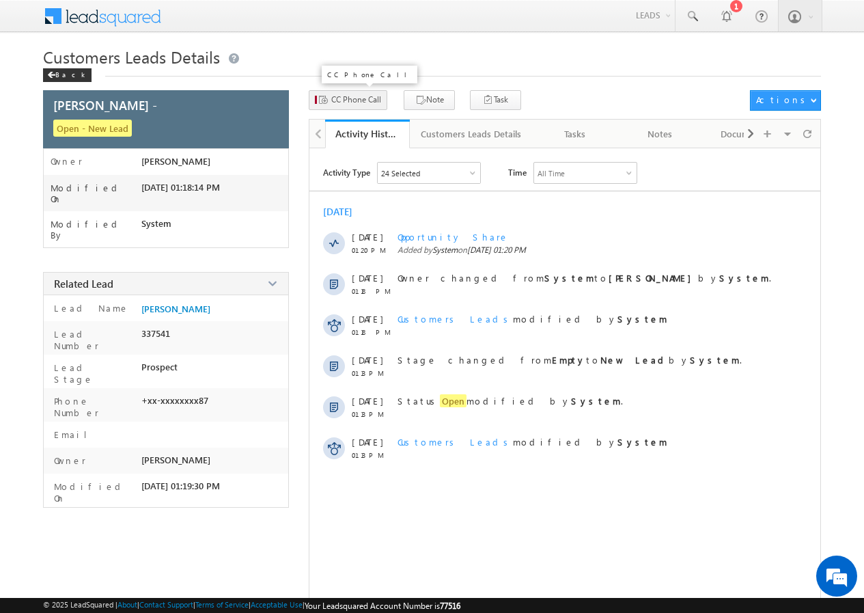 The image size is (864, 613). What do you see at coordinates (785, 100) in the screenshot?
I see `button: Actions` at bounding box center [785, 100].